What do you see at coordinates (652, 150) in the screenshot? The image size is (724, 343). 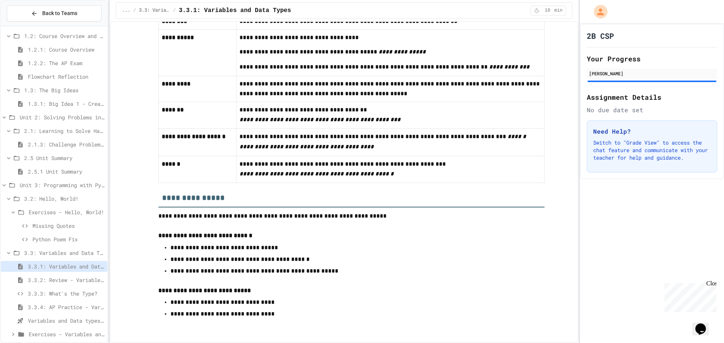 I see `p: Switch to "Grade View" to access the chat feature and communicate with your teacher for help and ...` at bounding box center [652, 150].